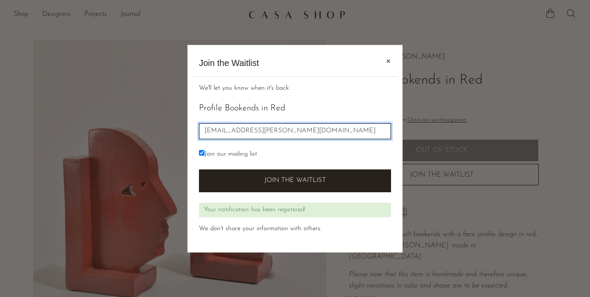  What do you see at coordinates (295, 210) in the screenshot?
I see `div: Your notification has been registered!` at bounding box center [295, 210].